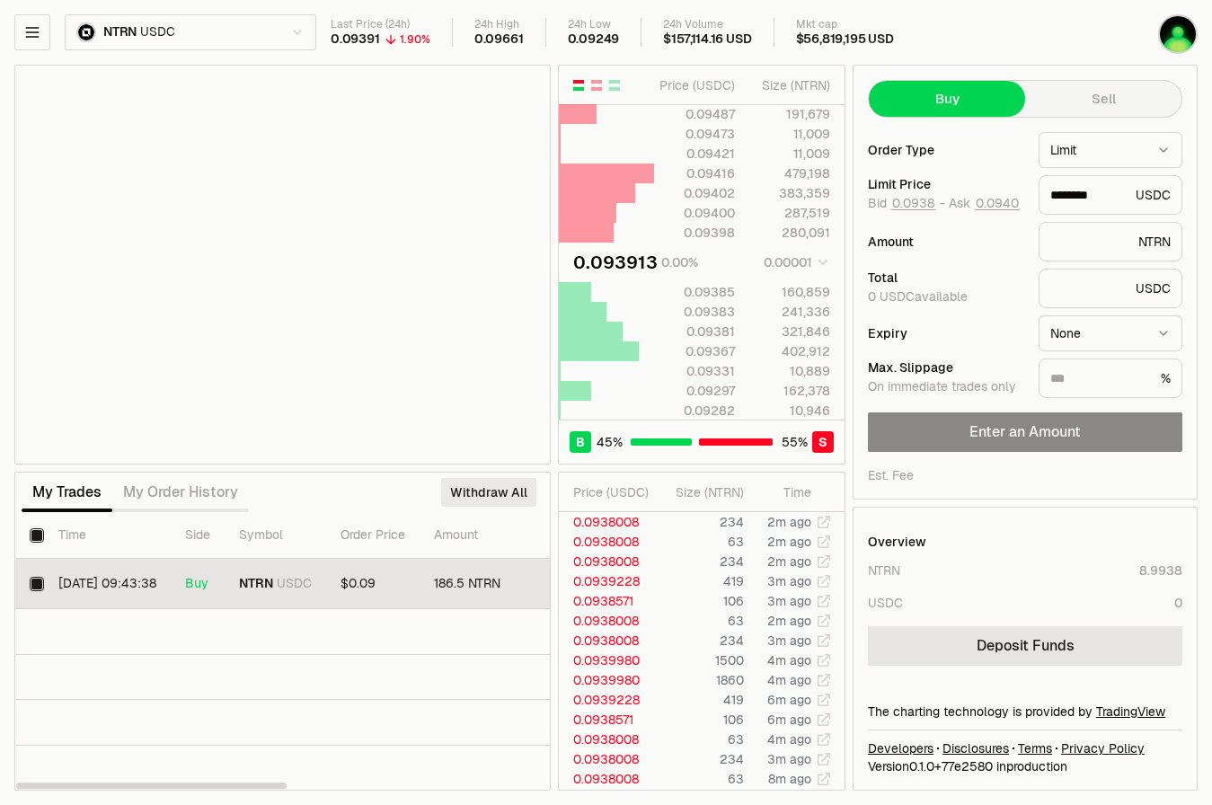  Describe the element at coordinates (790, 351) in the screenshot. I see `div: 402,912` at that location.